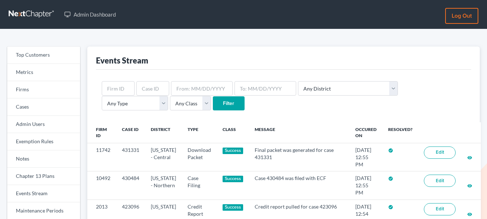  What do you see at coordinates (233, 133) in the screenshot?
I see `th: Class` at bounding box center [233, 133].